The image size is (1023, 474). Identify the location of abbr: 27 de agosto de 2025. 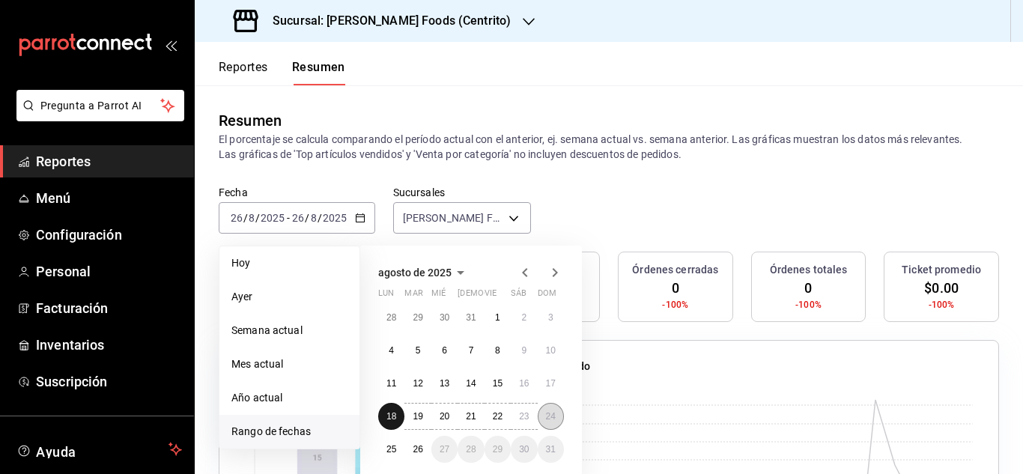
(444, 450).